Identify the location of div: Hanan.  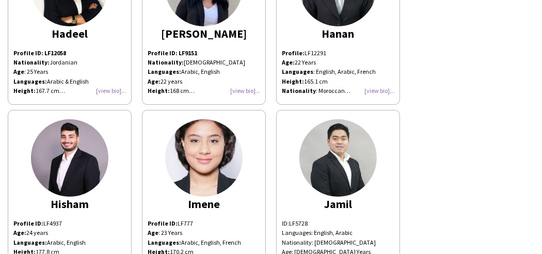
(338, 34).